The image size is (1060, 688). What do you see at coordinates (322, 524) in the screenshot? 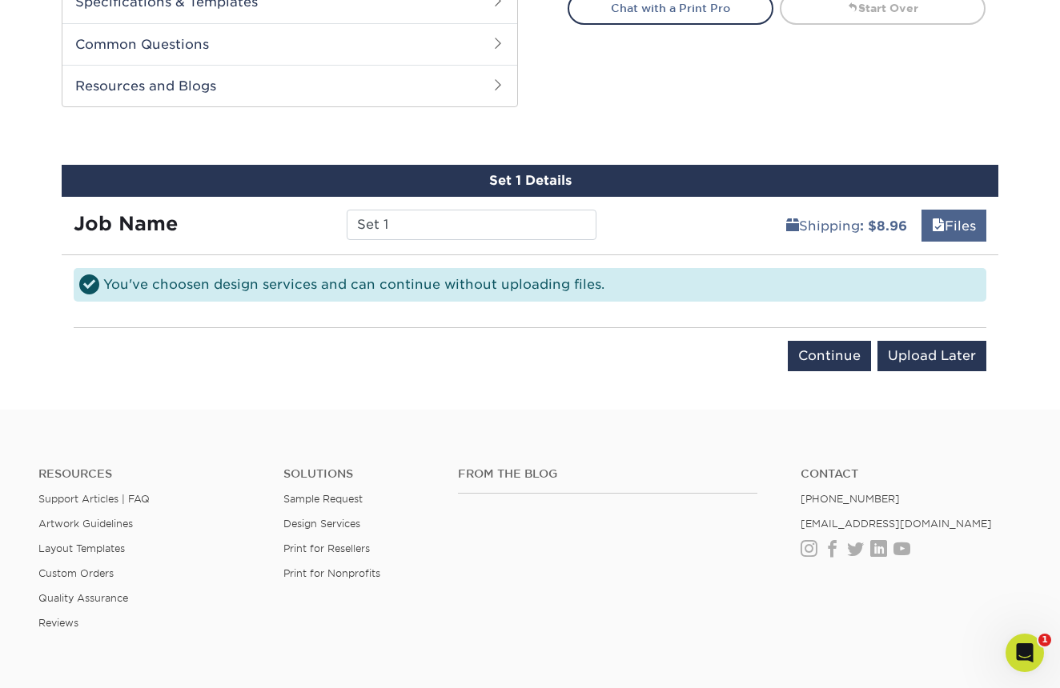
I see `a: Design Services` at bounding box center [322, 524].